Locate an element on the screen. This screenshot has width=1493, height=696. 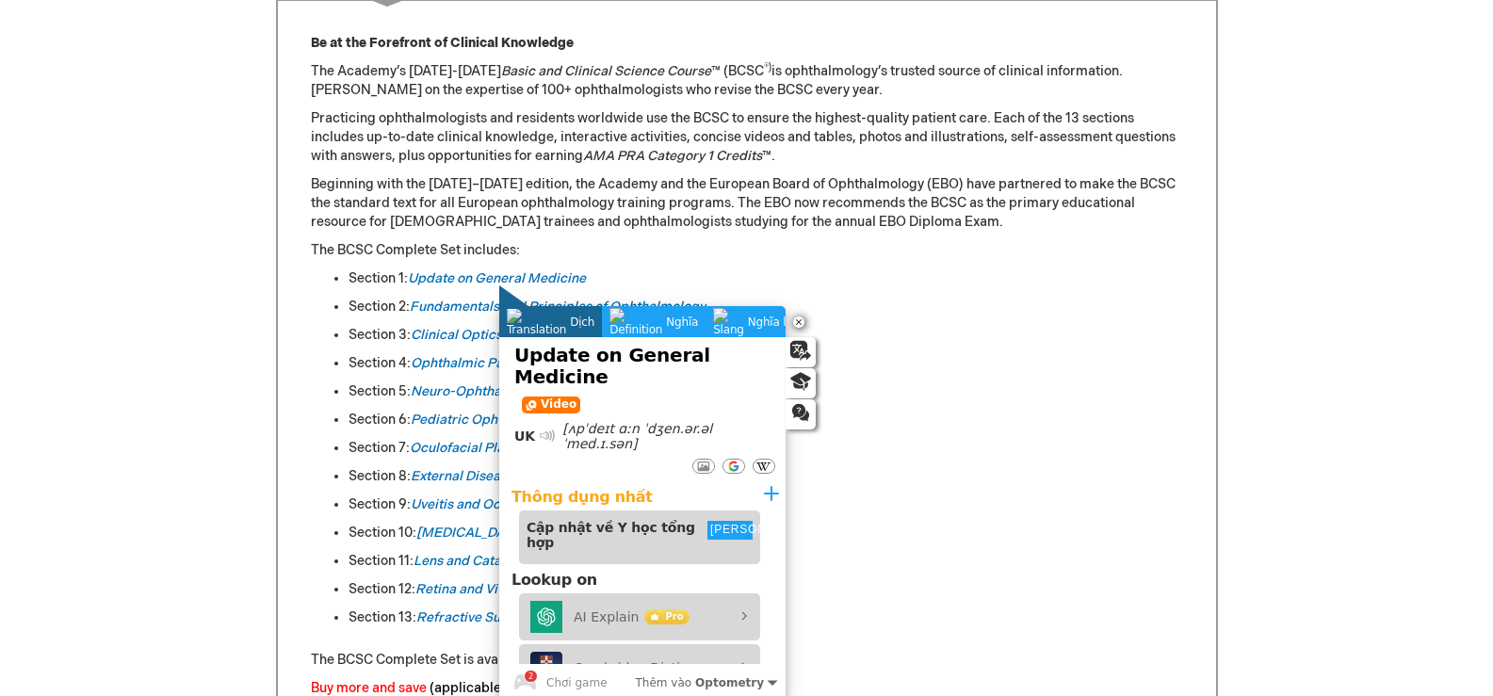
em: AMA PRA Category 1 Credits is located at coordinates (673, 155).